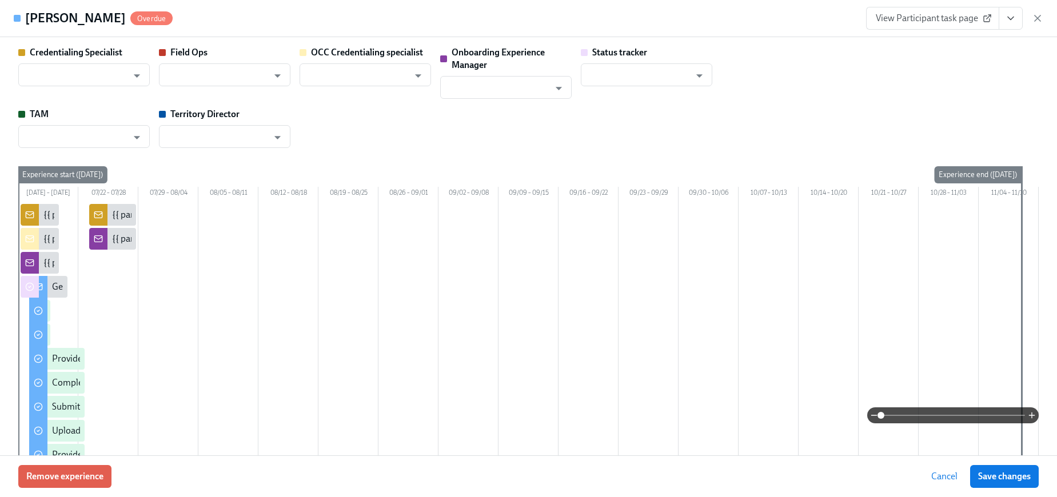 The height and width of the screenshot is (497, 1057). What do you see at coordinates (189, 52) in the screenshot?
I see `strong: Field Ops` at bounding box center [189, 52].